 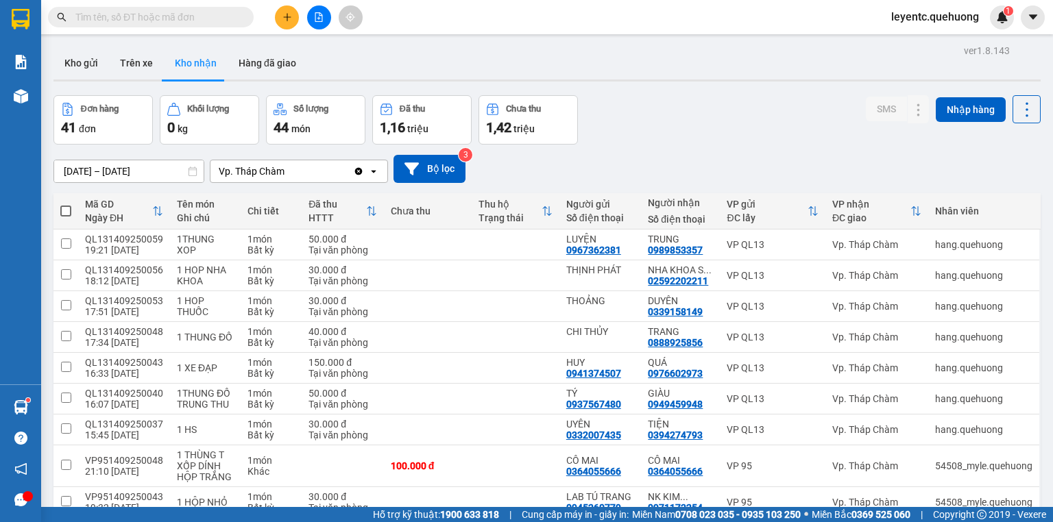 I want to click on div: VP951409250043, so click(x=124, y=497).